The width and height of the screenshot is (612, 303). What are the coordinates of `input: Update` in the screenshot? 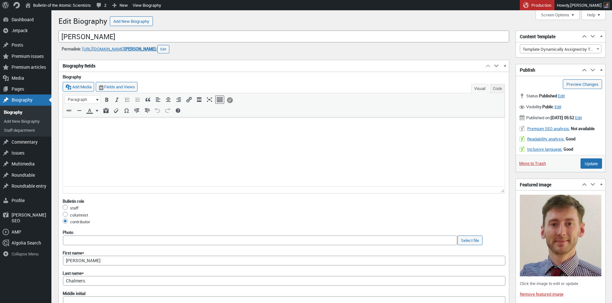 It's located at (591, 163).